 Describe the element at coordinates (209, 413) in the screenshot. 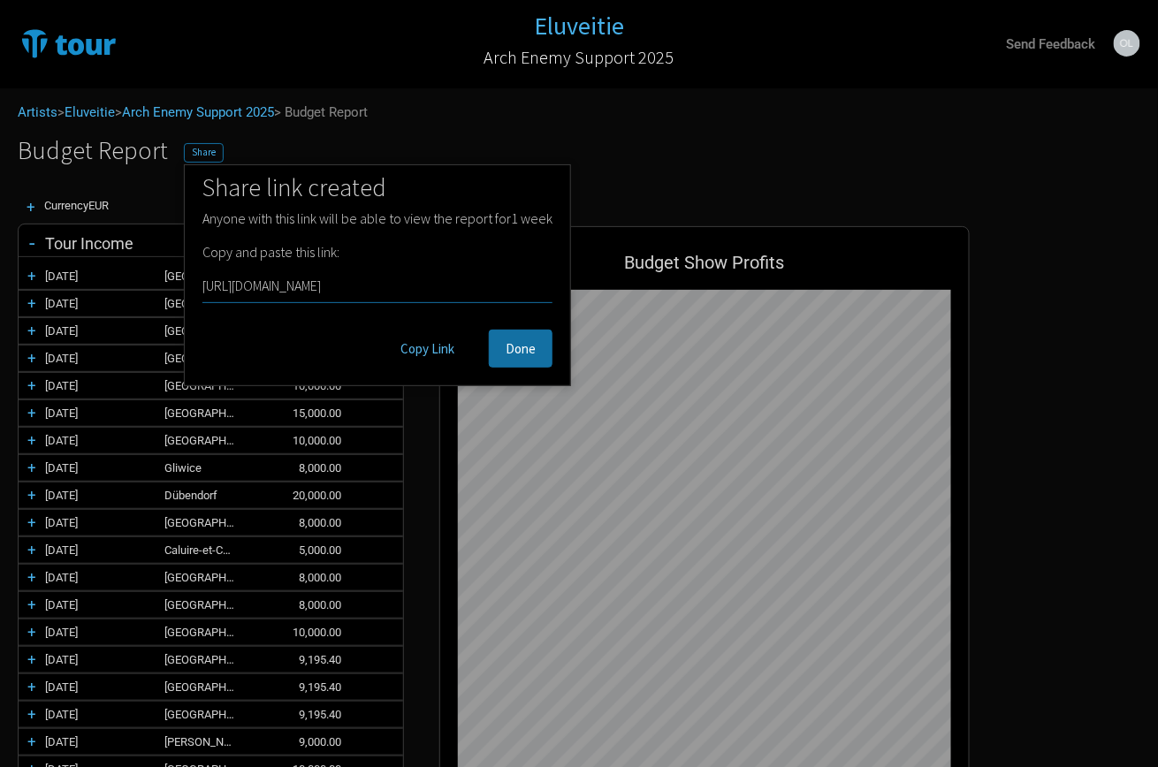

I see `div: Berlin` at that location.